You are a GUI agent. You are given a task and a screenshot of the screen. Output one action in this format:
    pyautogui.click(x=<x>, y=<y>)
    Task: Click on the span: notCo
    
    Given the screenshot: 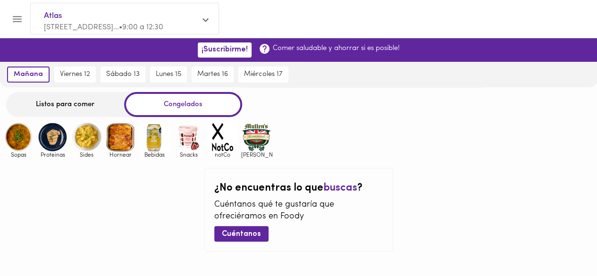 What is the action you would take?
    pyautogui.click(x=222, y=154)
    